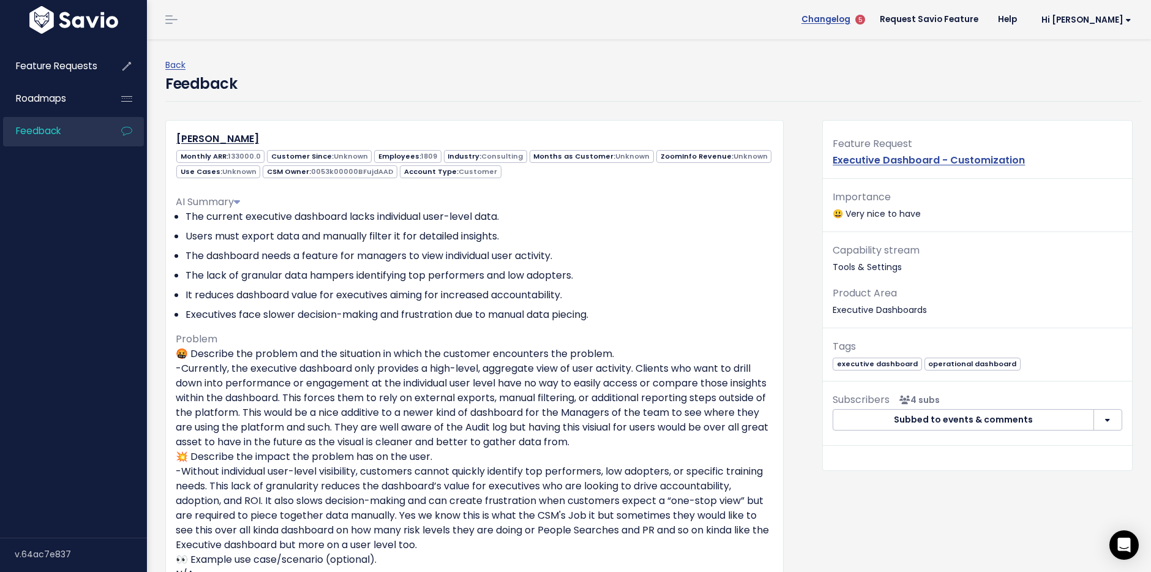  I want to click on span: Customer Since:, so click(319, 156).